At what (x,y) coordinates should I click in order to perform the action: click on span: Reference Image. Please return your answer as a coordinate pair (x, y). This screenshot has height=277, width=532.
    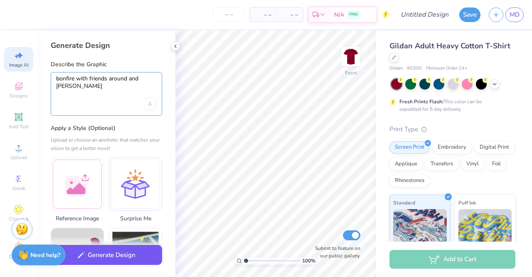
    Looking at the image, I should click on (77, 218).